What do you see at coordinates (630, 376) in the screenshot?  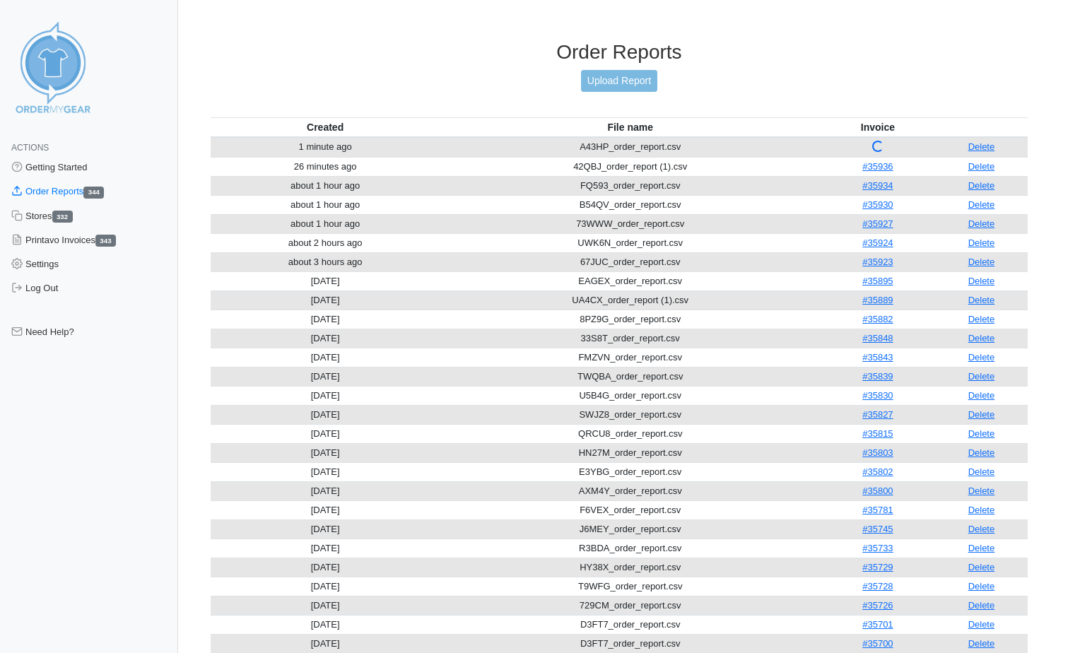 I see `td: TWQBA_order_report.csv` at bounding box center [630, 376].